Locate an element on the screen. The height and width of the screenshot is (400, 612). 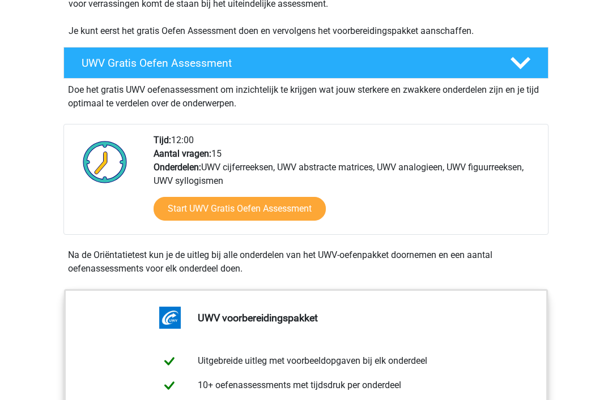
a: Start UWV Gratis Oefen Assessment is located at coordinates (240, 209).